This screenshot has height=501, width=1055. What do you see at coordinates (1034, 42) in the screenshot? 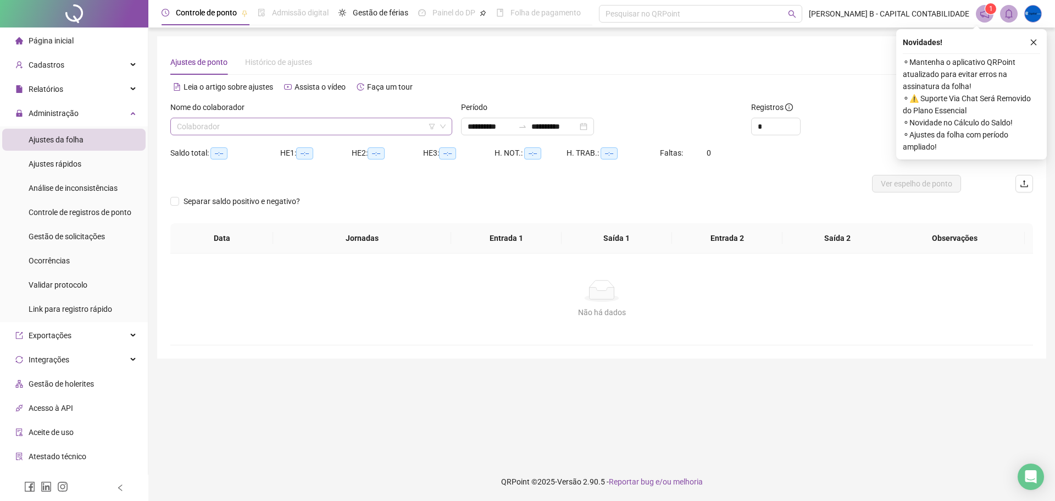
I see `span: close` at bounding box center [1034, 42].